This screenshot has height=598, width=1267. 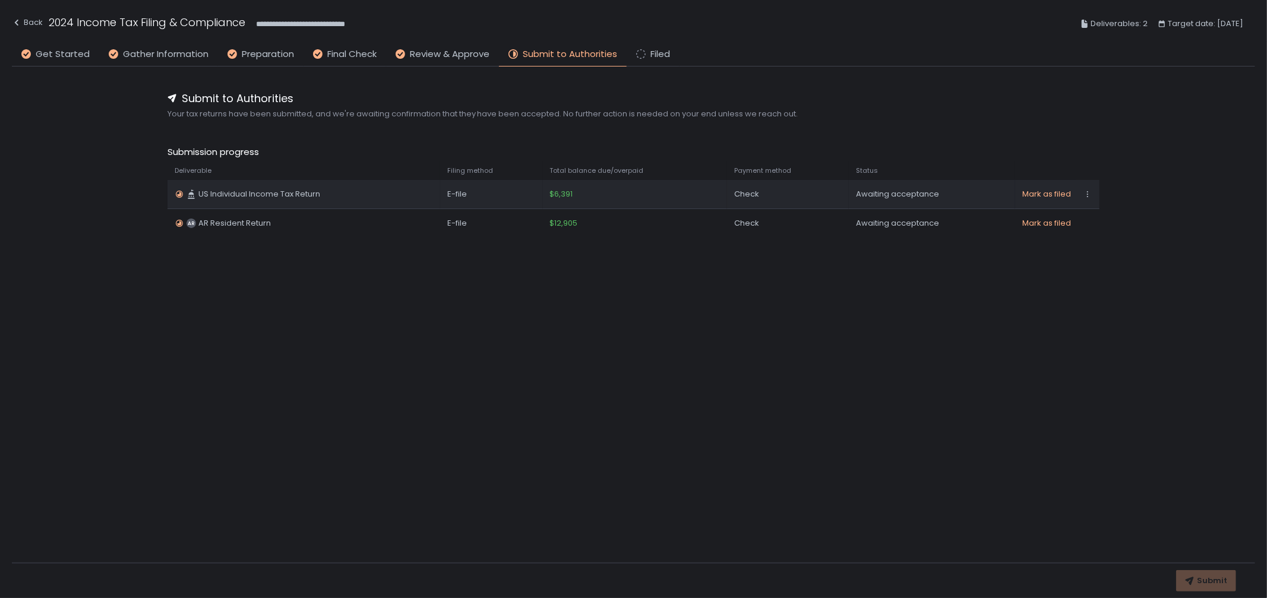 What do you see at coordinates (867, 171) in the screenshot?
I see `span: Status` at bounding box center [867, 171].